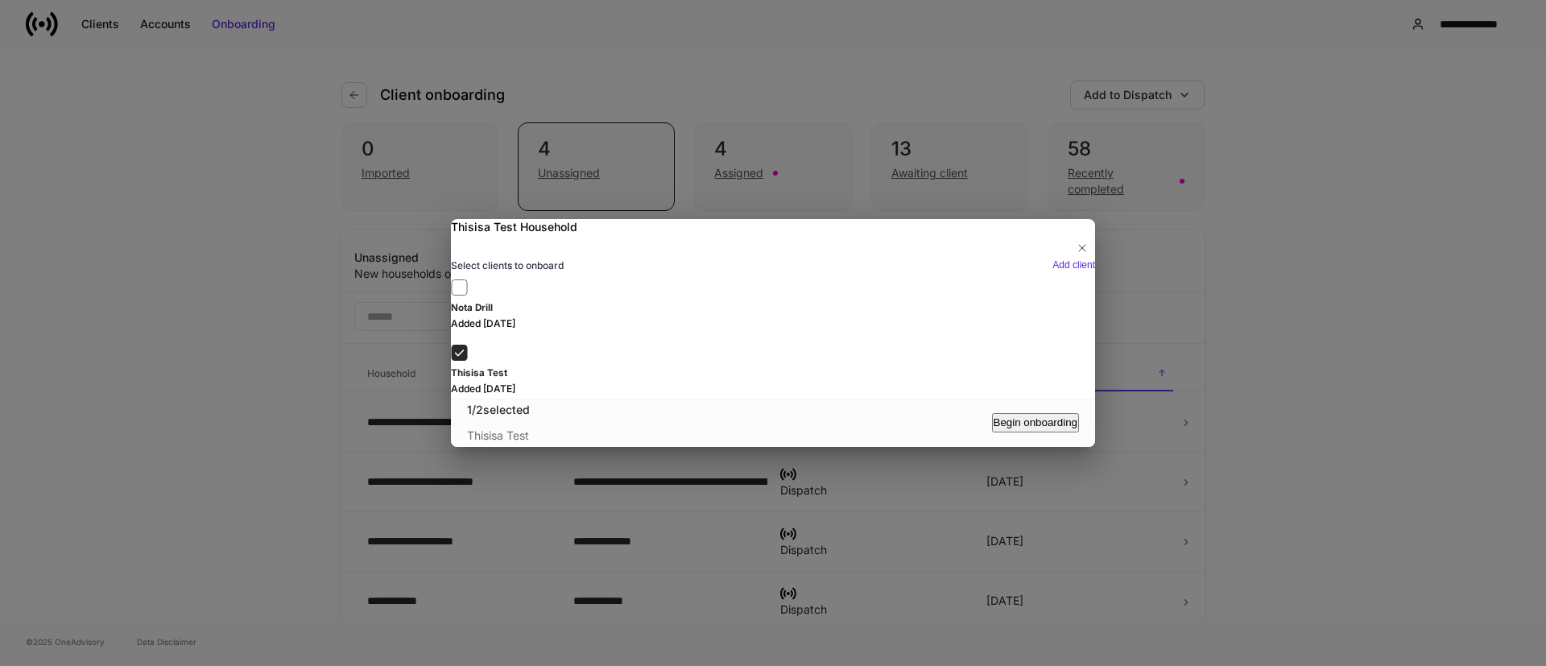 Image resolution: width=1546 pixels, height=666 pixels. What do you see at coordinates (620, 431) in the screenshot?
I see `div: Thisisa Test` at bounding box center [620, 431].